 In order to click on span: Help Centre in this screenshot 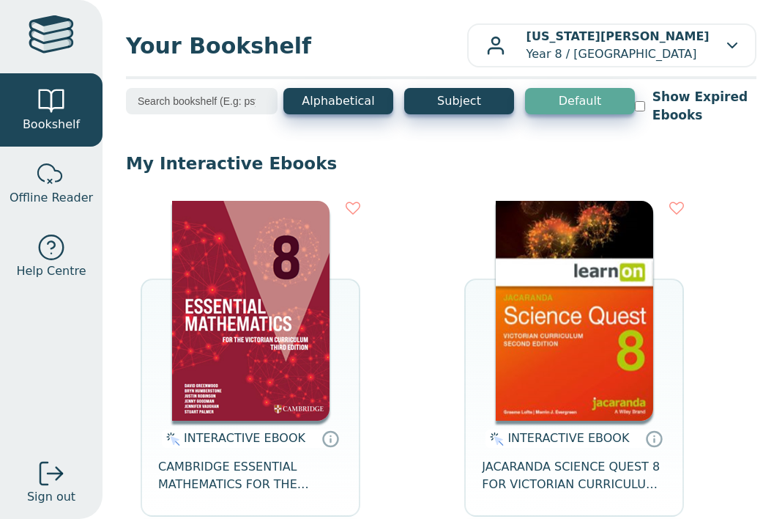, I will do `click(51, 271)`.